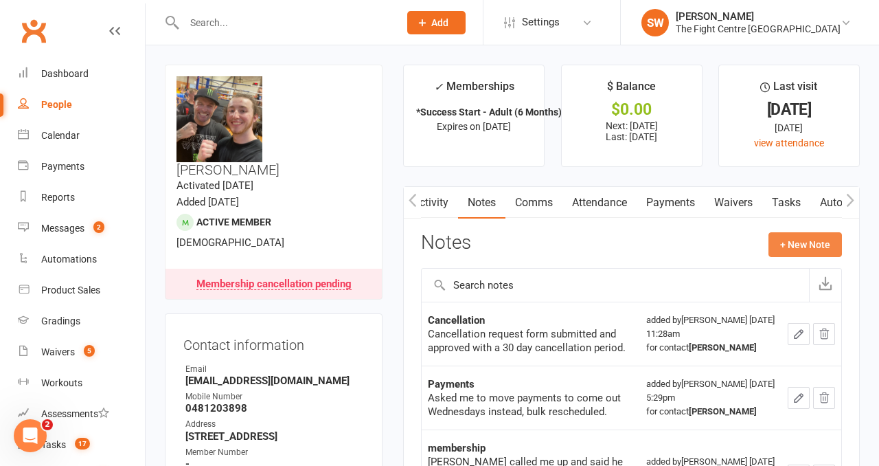 This screenshot has height=466, width=879. Describe the element at coordinates (81, 444) in the screenshot. I see `a: Tasks 17` at that location.